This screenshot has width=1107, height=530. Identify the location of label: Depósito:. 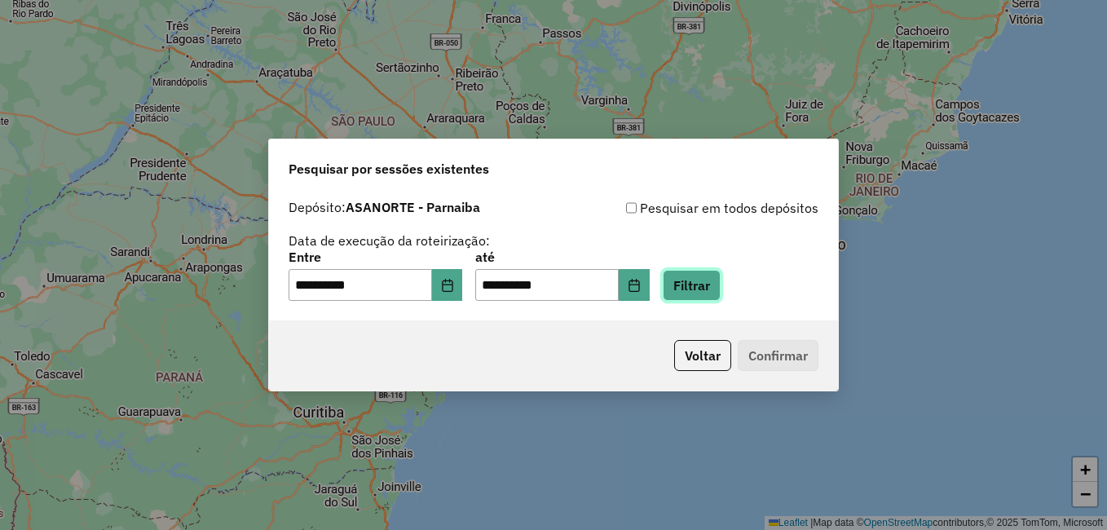
(384, 207).